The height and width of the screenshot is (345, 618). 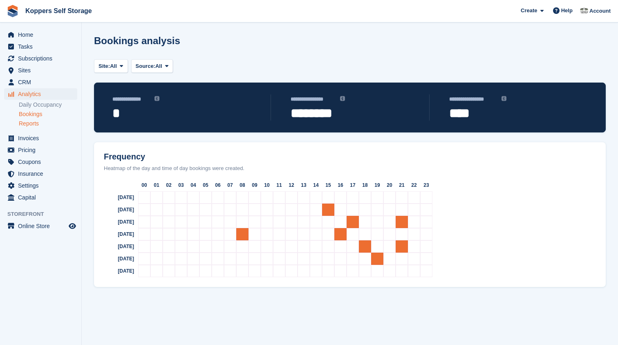 What do you see at coordinates (48, 114) in the screenshot?
I see `a: Bookings` at bounding box center [48, 114].